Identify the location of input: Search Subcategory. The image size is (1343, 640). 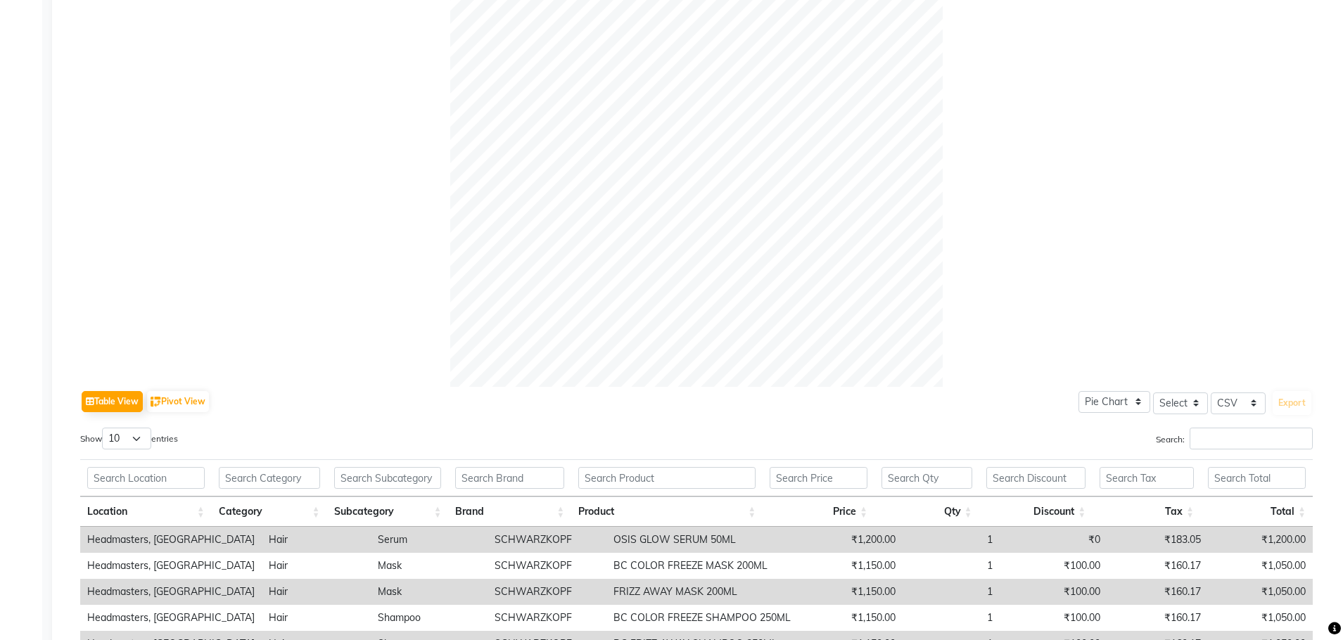
(388, 478).